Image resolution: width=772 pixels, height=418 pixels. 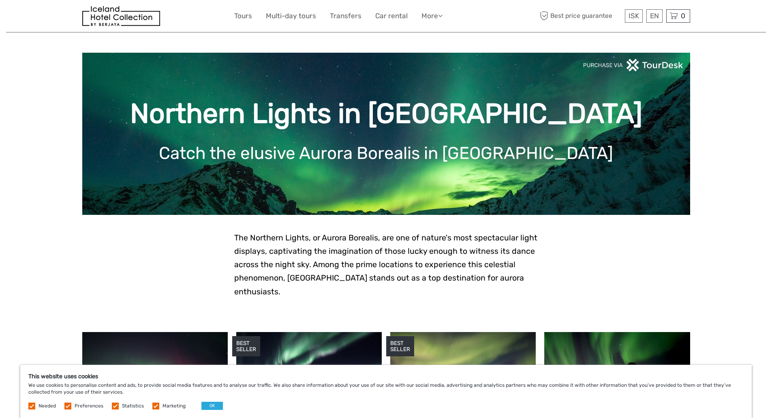 What do you see at coordinates (291, 16) in the screenshot?
I see `a: Multi-day tours` at bounding box center [291, 16].